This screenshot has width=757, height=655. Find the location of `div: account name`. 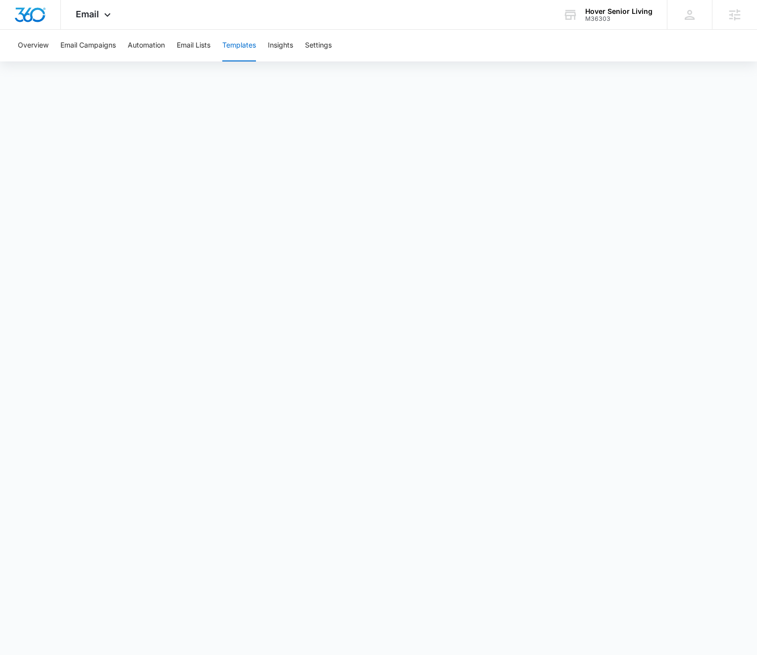

div: account name is located at coordinates (619, 11).